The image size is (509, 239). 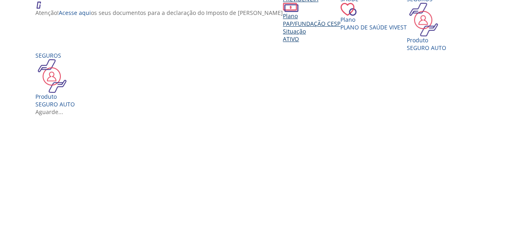 What do you see at coordinates (55, 80) in the screenshot?
I see `a: Seguros Produto SEGURO AUTO` at bounding box center [55, 80].